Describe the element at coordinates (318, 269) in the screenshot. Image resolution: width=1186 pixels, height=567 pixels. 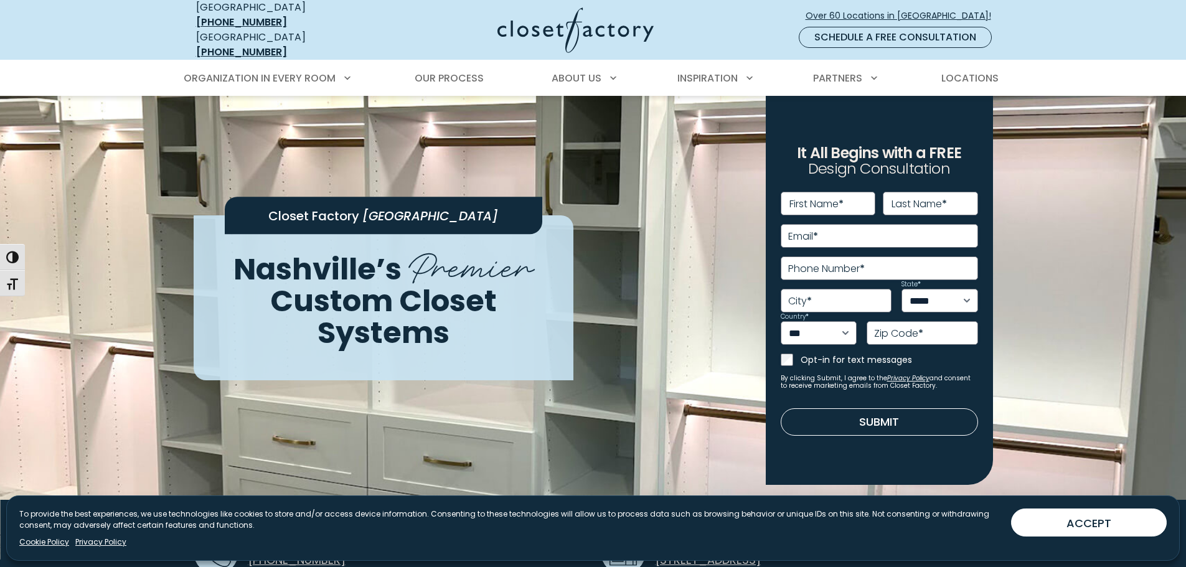
I see `span: Nashville’s` at that location.